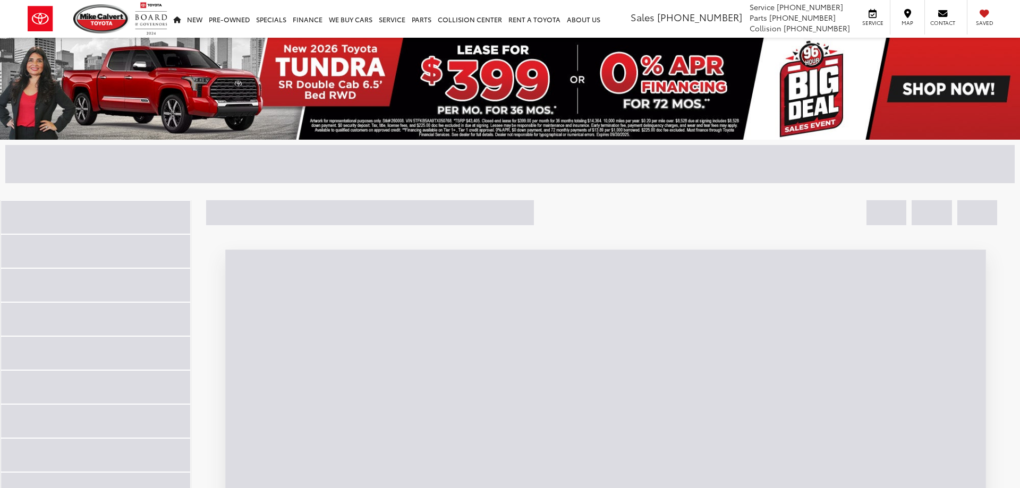  I want to click on span: Map, so click(908, 23).